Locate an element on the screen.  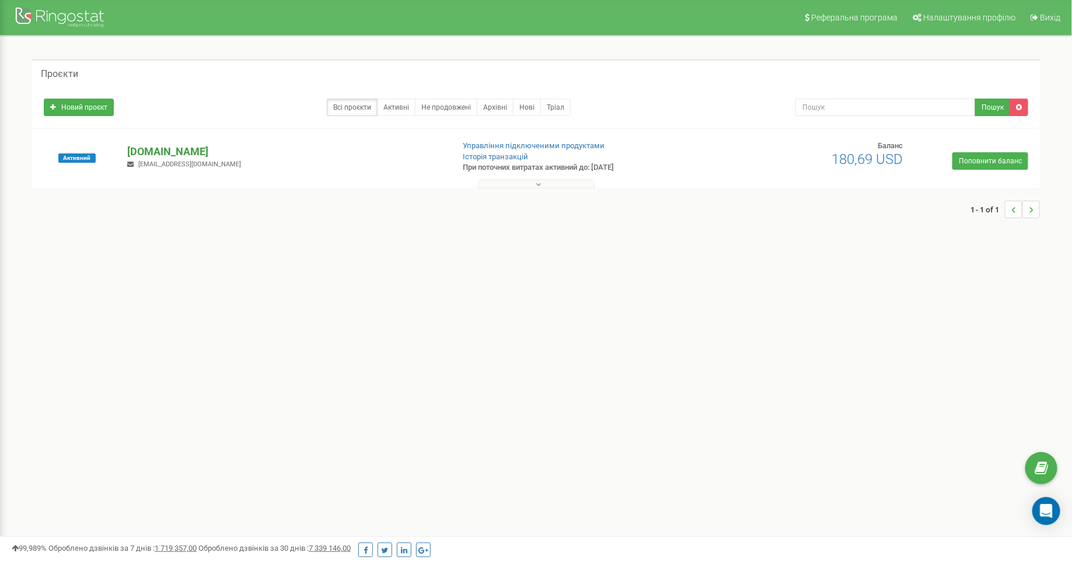
a: Новий проєкт is located at coordinates (79, 107).